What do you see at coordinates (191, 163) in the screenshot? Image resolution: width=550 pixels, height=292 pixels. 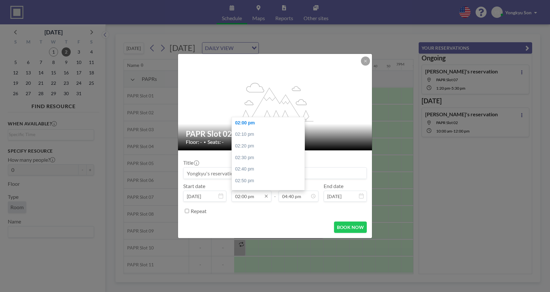 I see `label: Title` at bounding box center [191, 163].